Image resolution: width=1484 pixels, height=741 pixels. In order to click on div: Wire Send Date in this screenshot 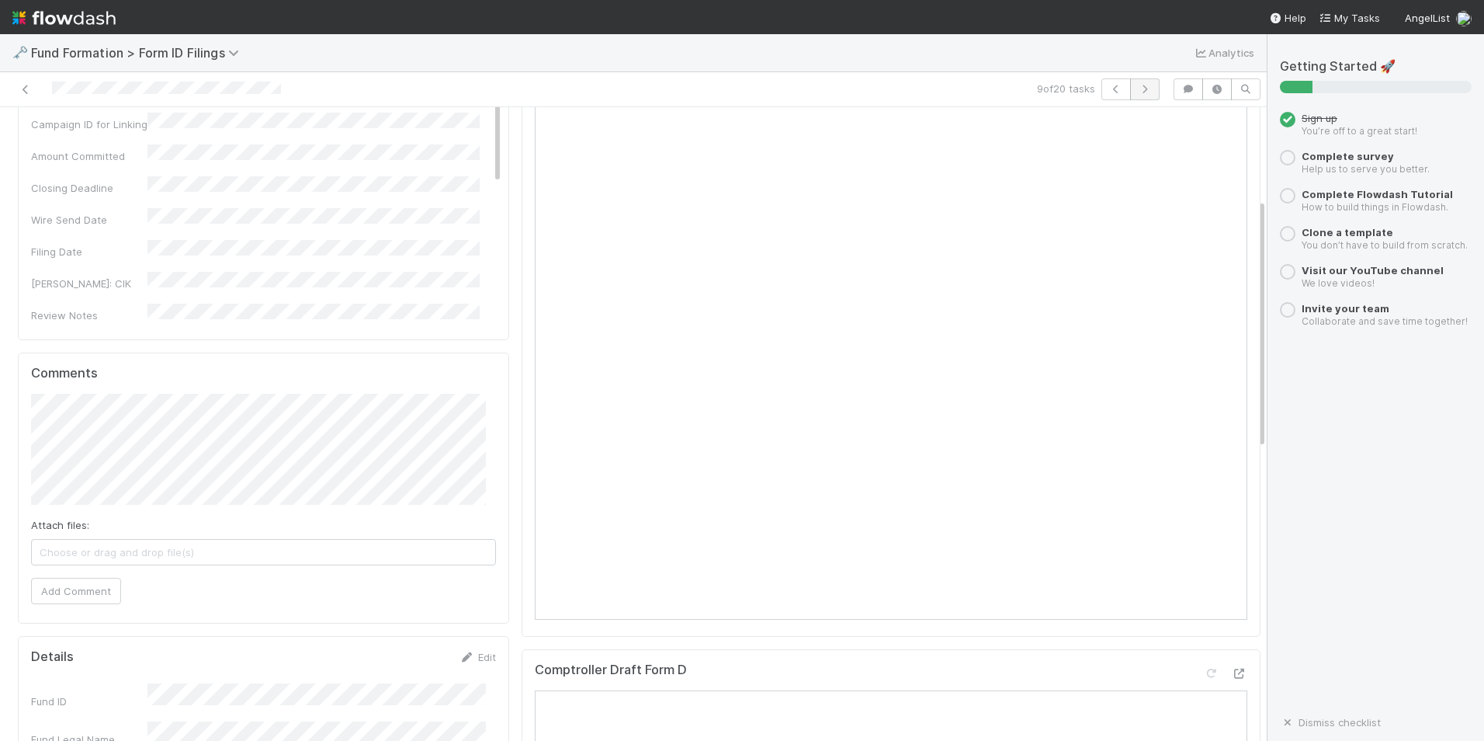, I will do `click(89, 220)`.